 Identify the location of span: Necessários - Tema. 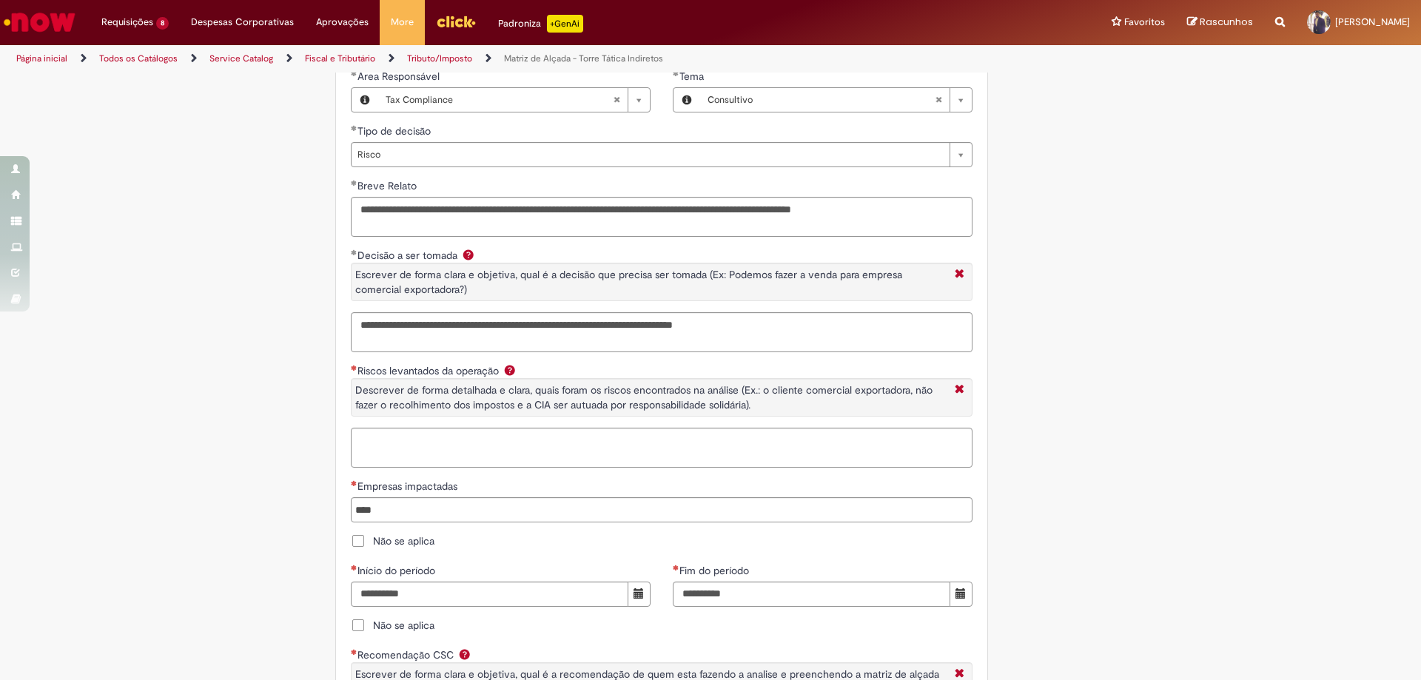
(693, 76).